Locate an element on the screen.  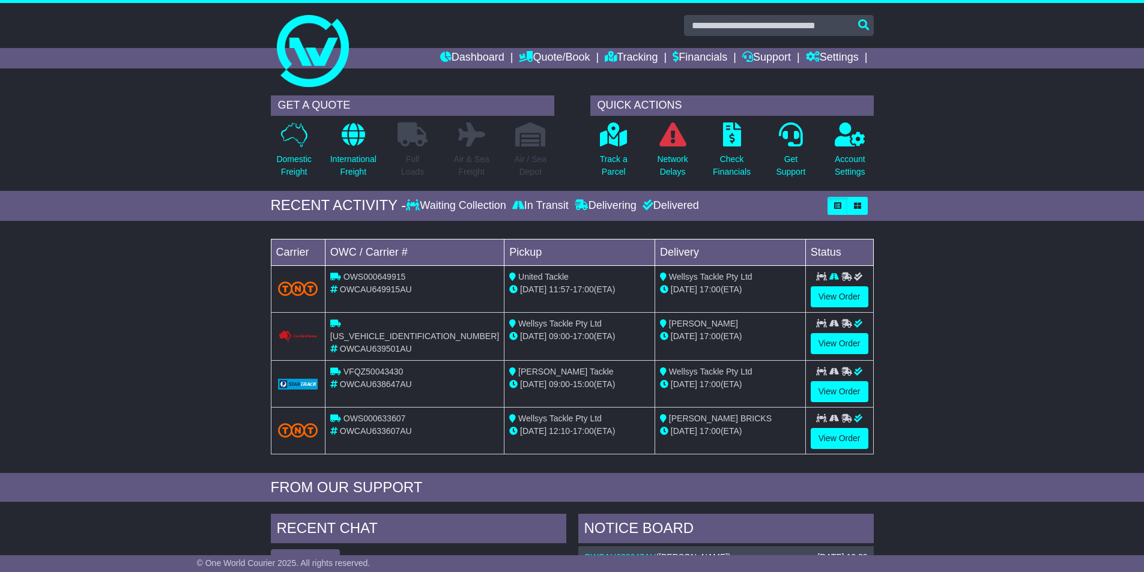
div: RECENT ACTIVITY - is located at coordinates (339, 205).